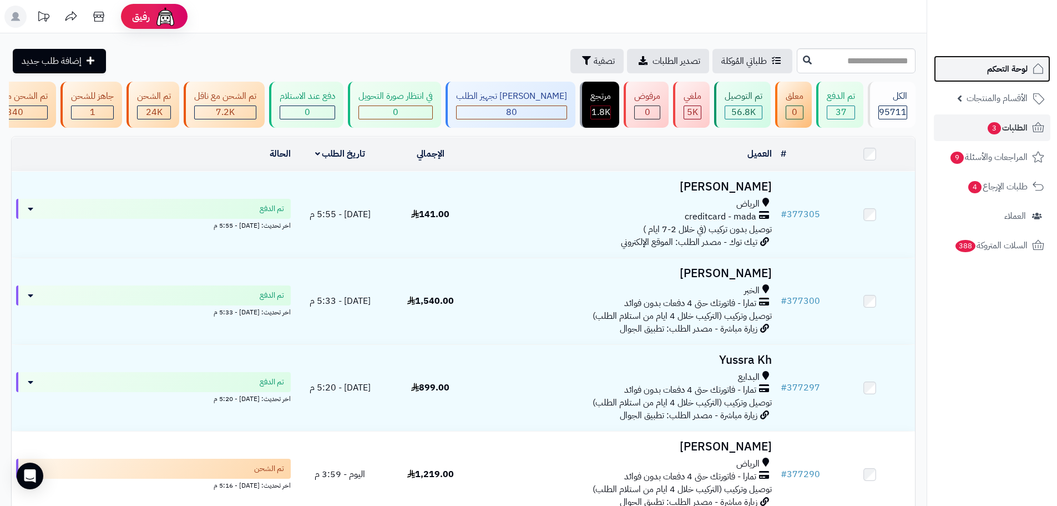  I want to click on a: مرتجع 1.8K, so click(600, 104).